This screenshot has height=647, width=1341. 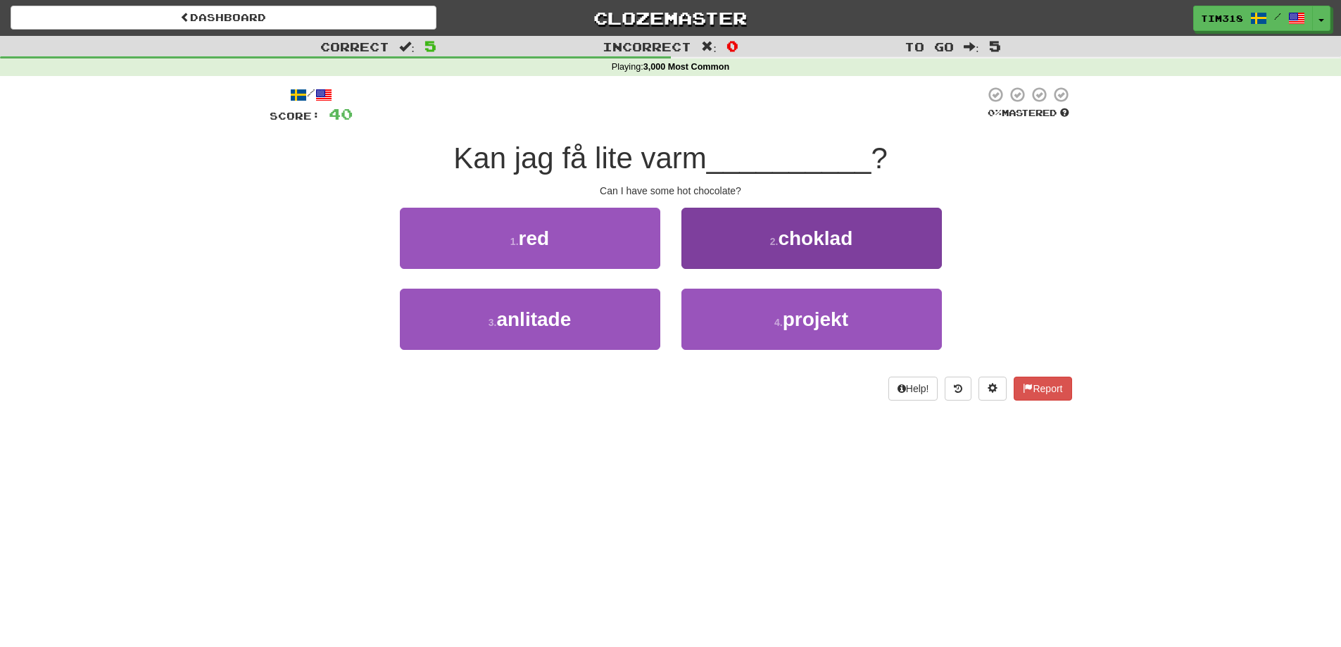 What do you see at coordinates (647, 46) in the screenshot?
I see `span: Incorrect` at bounding box center [647, 46].